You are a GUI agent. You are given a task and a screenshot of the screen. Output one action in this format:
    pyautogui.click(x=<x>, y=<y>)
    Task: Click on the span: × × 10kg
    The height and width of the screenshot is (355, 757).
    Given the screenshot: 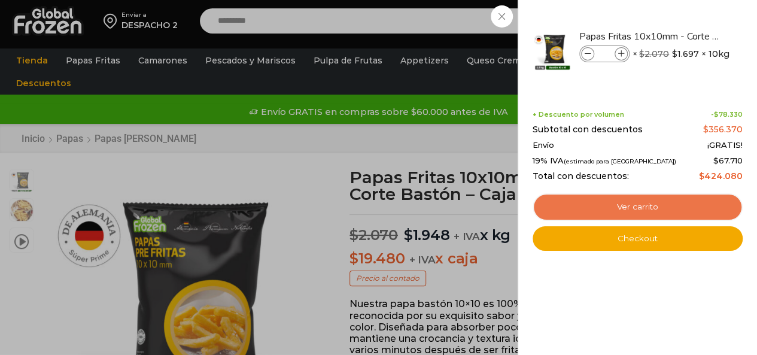 What is the action you would take?
    pyautogui.click(x=681, y=54)
    